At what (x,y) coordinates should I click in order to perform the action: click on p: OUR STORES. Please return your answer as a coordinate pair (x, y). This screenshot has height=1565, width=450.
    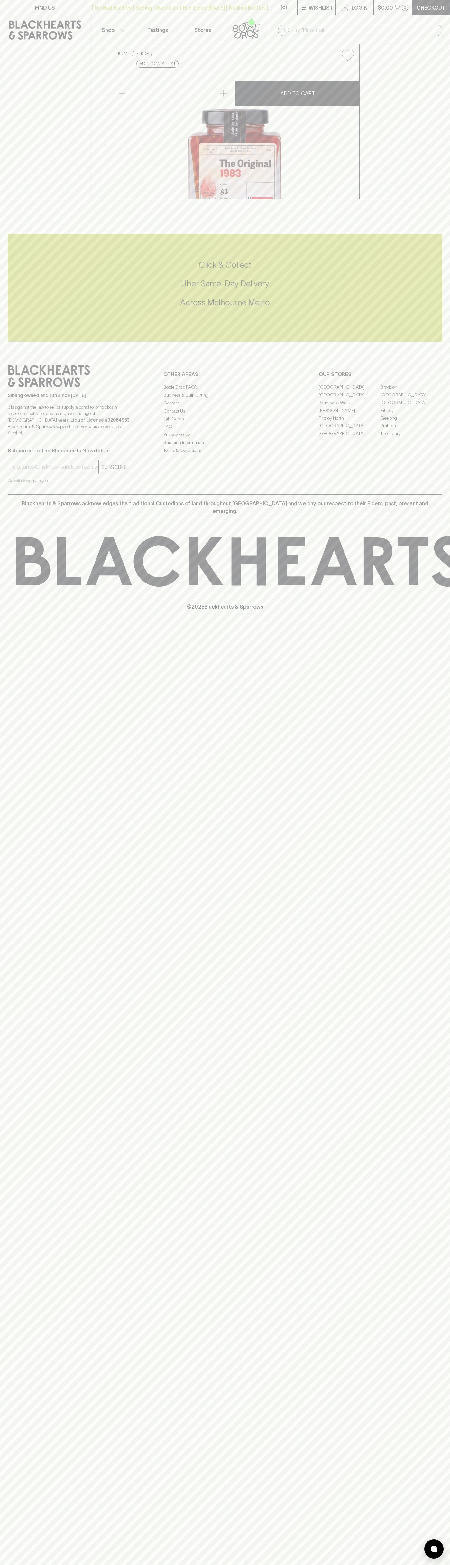
    Looking at the image, I should click on (381, 374).